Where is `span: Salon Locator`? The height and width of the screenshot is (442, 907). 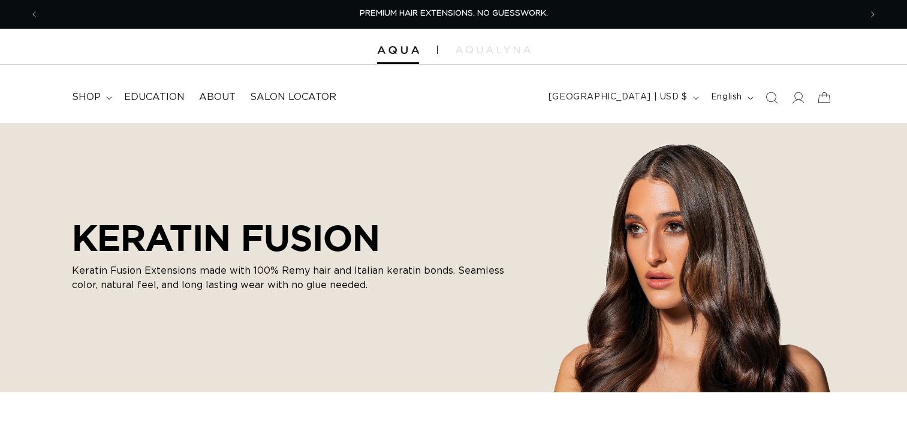 span: Salon Locator is located at coordinates (293, 97).